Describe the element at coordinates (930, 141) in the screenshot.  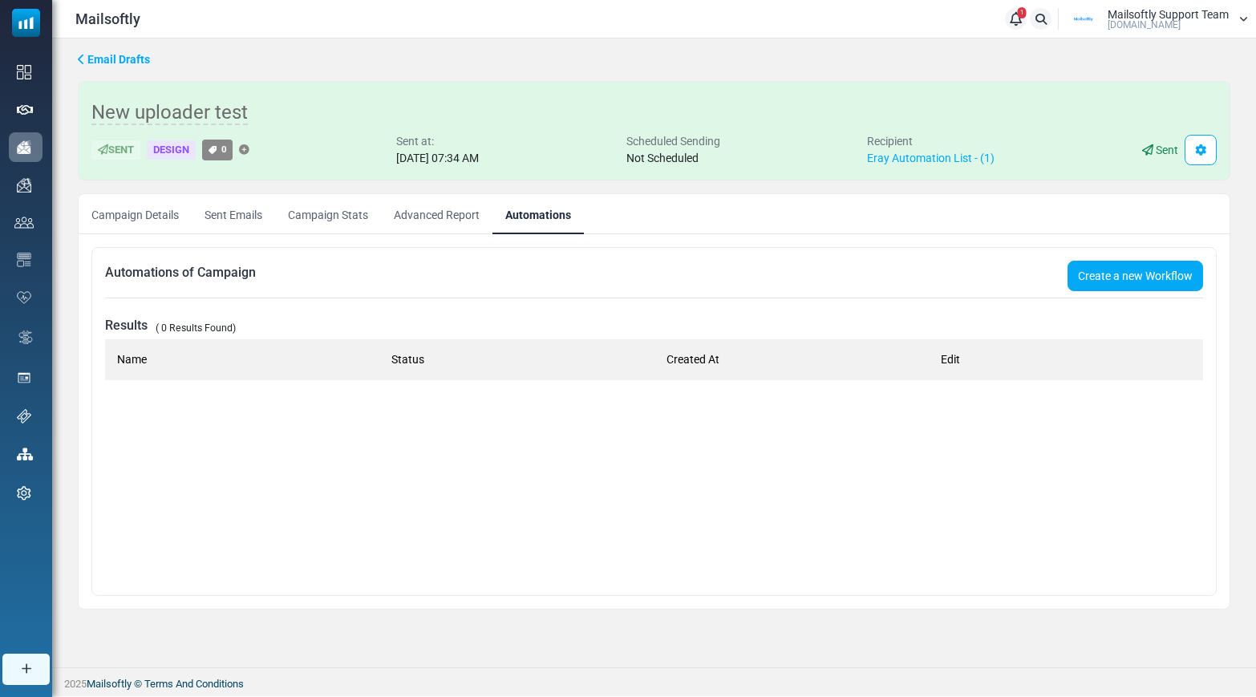
I see `div: Recipient` at that location.